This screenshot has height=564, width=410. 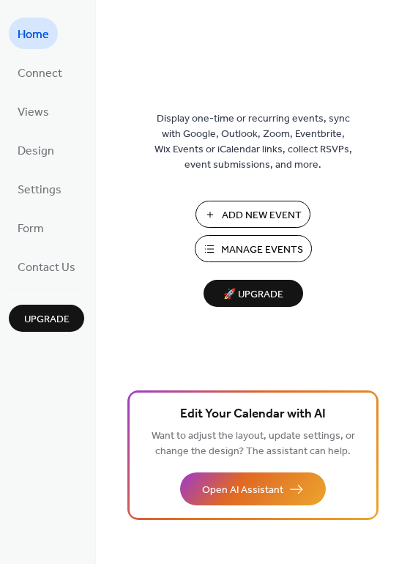 What do you see at coordinates (262, 250) in the screenshot?
I see `span: Manage Events` at bounding box center [262, 250].